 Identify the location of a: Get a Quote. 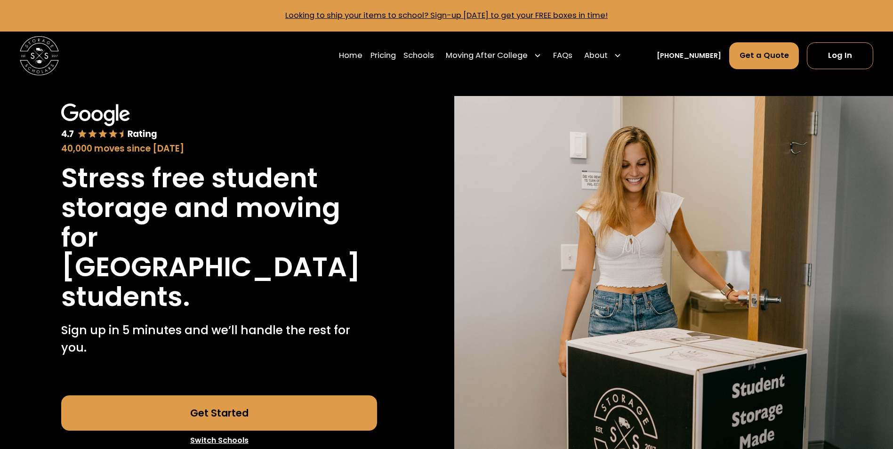
(764, 56).